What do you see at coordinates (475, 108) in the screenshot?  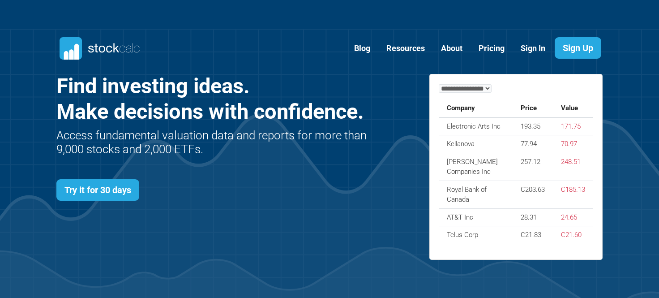 I see `th: Company` at bounding box center [475, 108].